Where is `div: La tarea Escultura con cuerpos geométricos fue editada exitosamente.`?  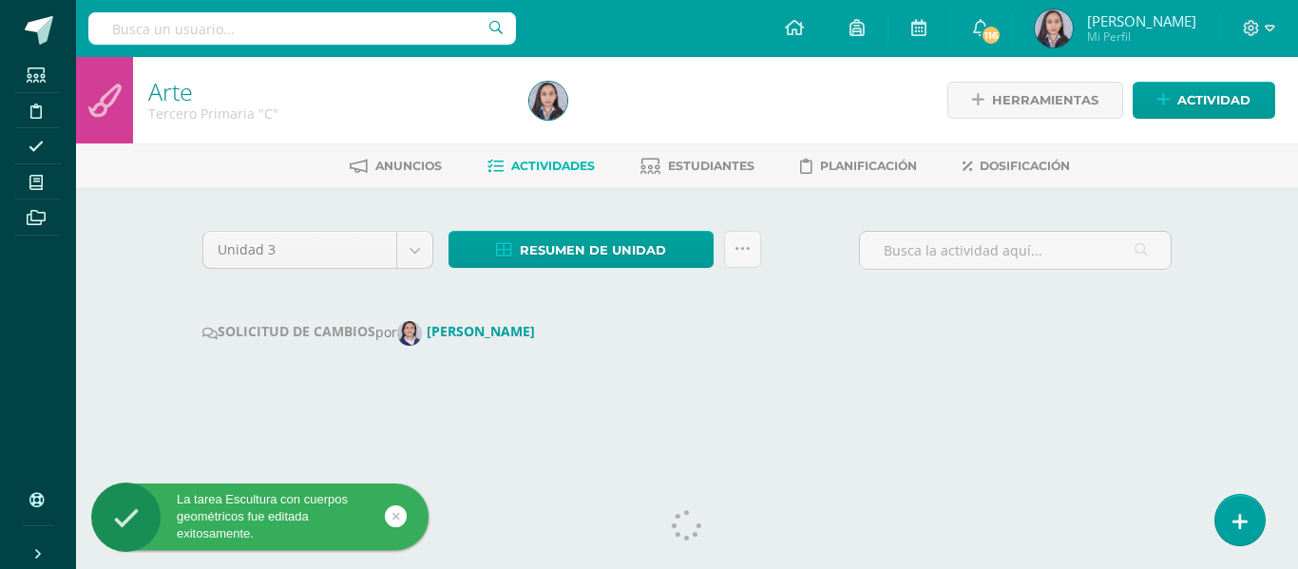 div: La tarea Escultura con cuerpos geométricos fue editada exitosamente. is located at coordinates (259, 517).